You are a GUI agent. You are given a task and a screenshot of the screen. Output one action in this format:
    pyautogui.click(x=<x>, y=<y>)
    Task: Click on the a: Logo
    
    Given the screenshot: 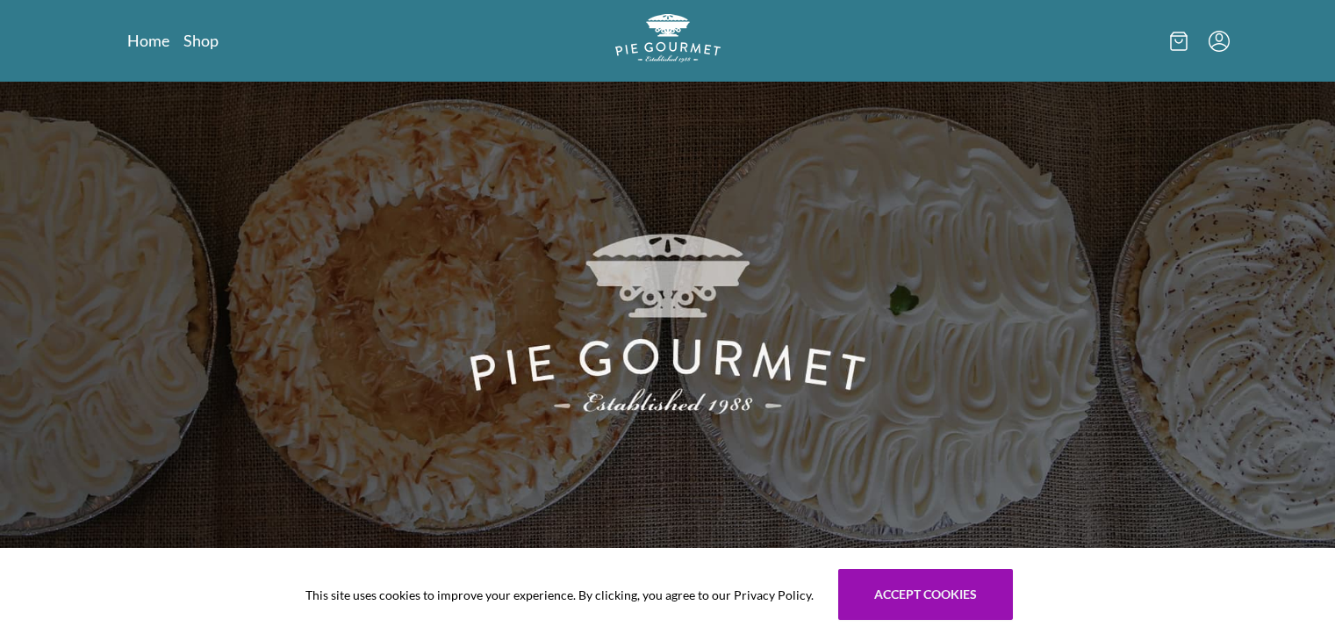 What is the action you would take?
    pyautogui.click(x=668, y=40)
    